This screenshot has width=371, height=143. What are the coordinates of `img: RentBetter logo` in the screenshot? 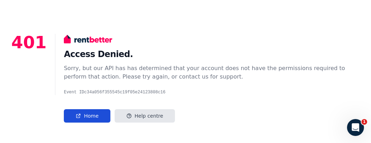 It's located at (88, 39).